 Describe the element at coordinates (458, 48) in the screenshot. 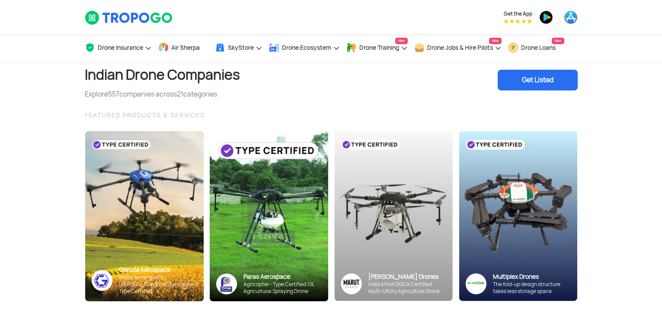

I see `a: Drone Jobs & Hire PilotsNew` at that location.